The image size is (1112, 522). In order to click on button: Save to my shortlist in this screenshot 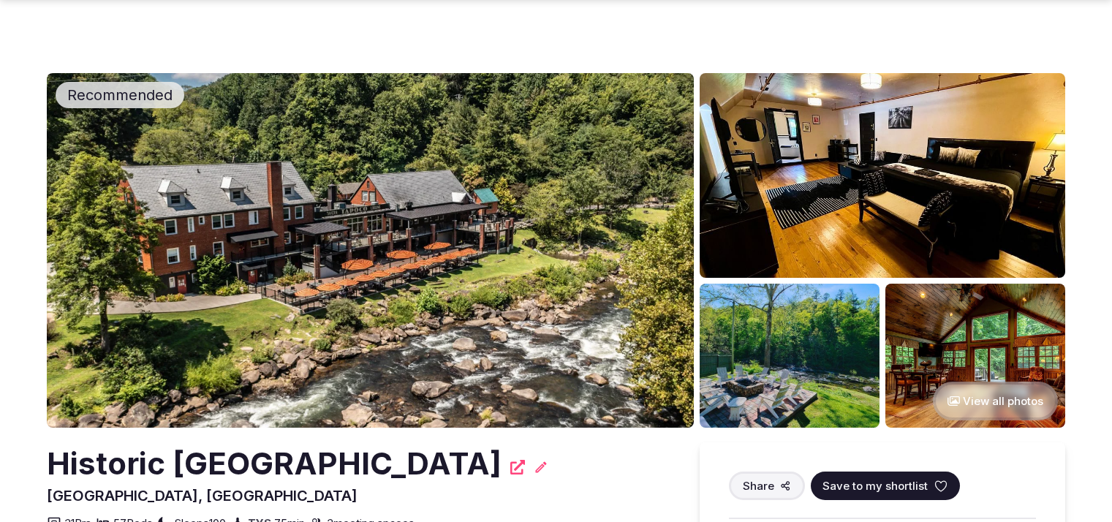, I will do `click(886, 486)`.